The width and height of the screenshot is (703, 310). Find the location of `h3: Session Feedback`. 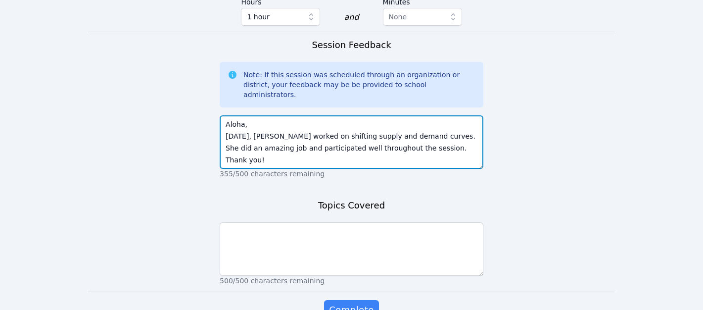

h3: Session Feedback is located at coordinates (351, 45).